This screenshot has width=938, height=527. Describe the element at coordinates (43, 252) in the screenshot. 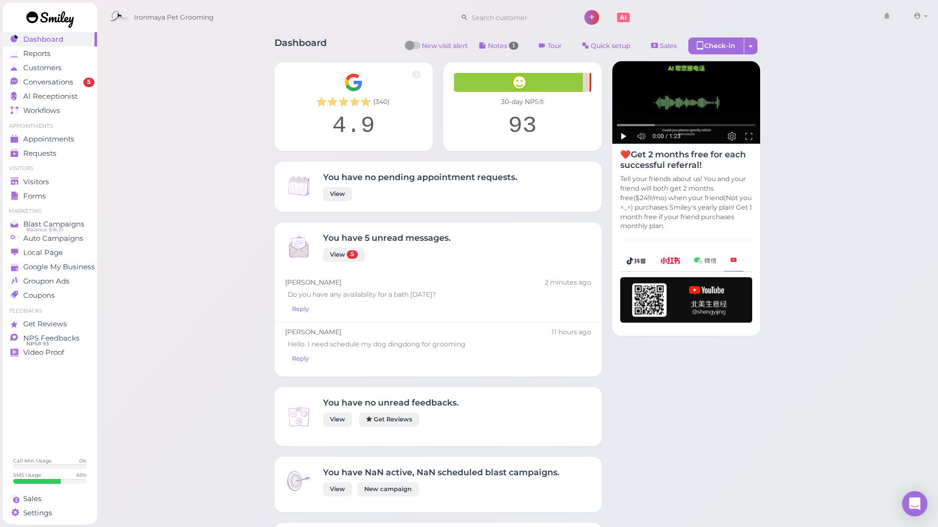

I see `span: Local Page` at that location.